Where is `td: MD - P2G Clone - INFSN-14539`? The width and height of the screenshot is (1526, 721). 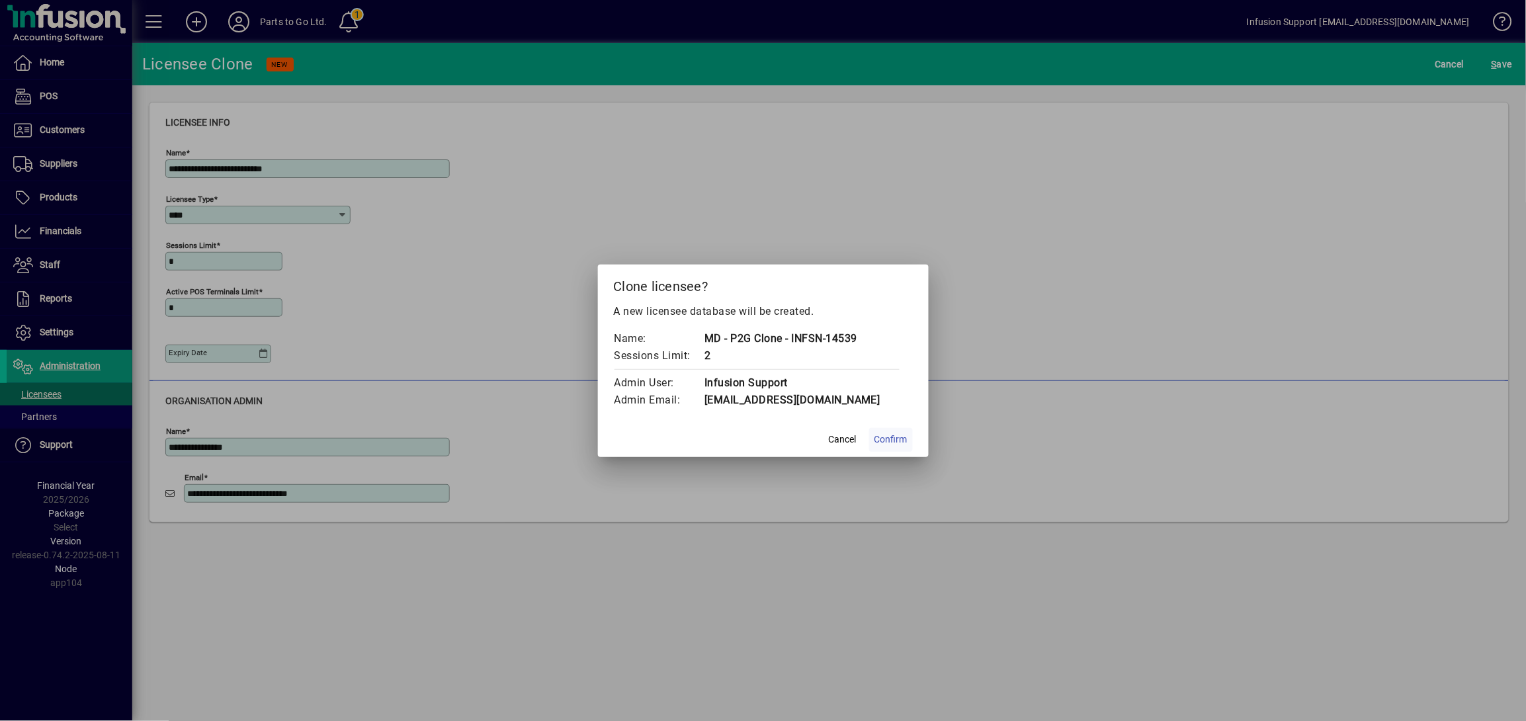
td: MD - P2G Clone - INFSN-14539 is located at coordinates (808, 339).